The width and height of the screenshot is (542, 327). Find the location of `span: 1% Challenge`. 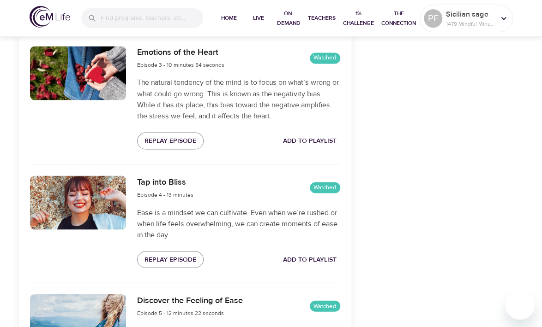

span: 1% Challenge is located at coordinates (358, 18).